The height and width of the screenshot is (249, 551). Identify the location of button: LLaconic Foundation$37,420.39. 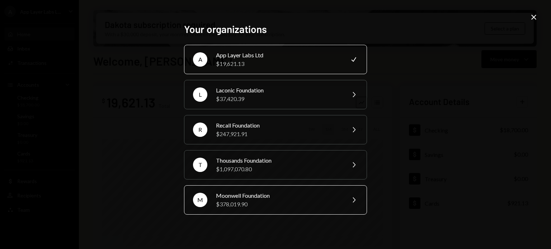
(275, 95).